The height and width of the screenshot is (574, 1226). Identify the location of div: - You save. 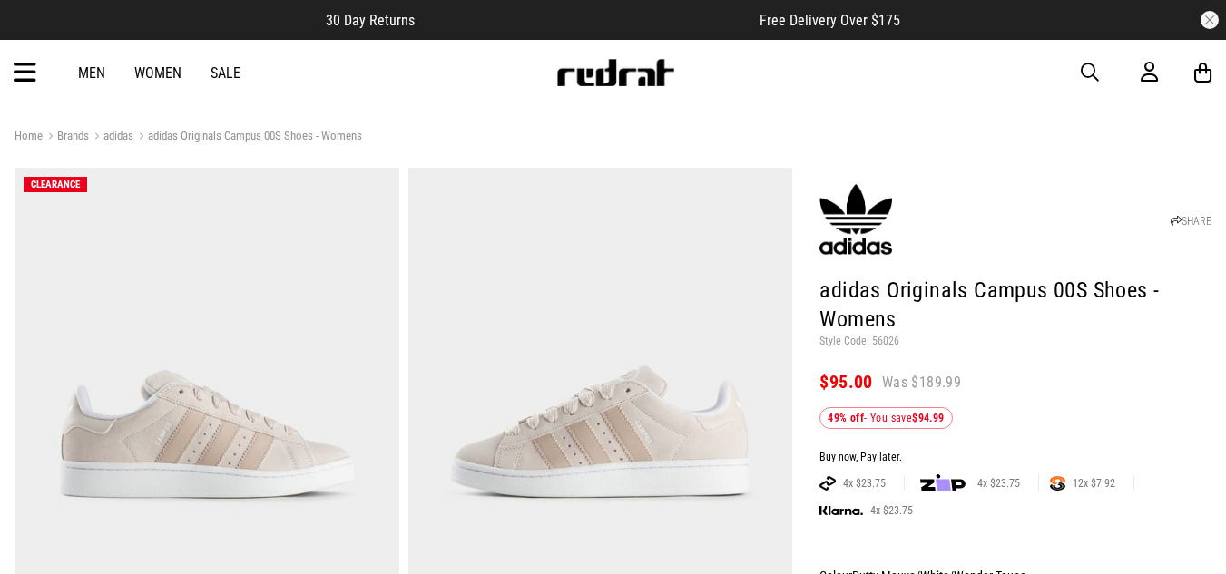
(886, 418).